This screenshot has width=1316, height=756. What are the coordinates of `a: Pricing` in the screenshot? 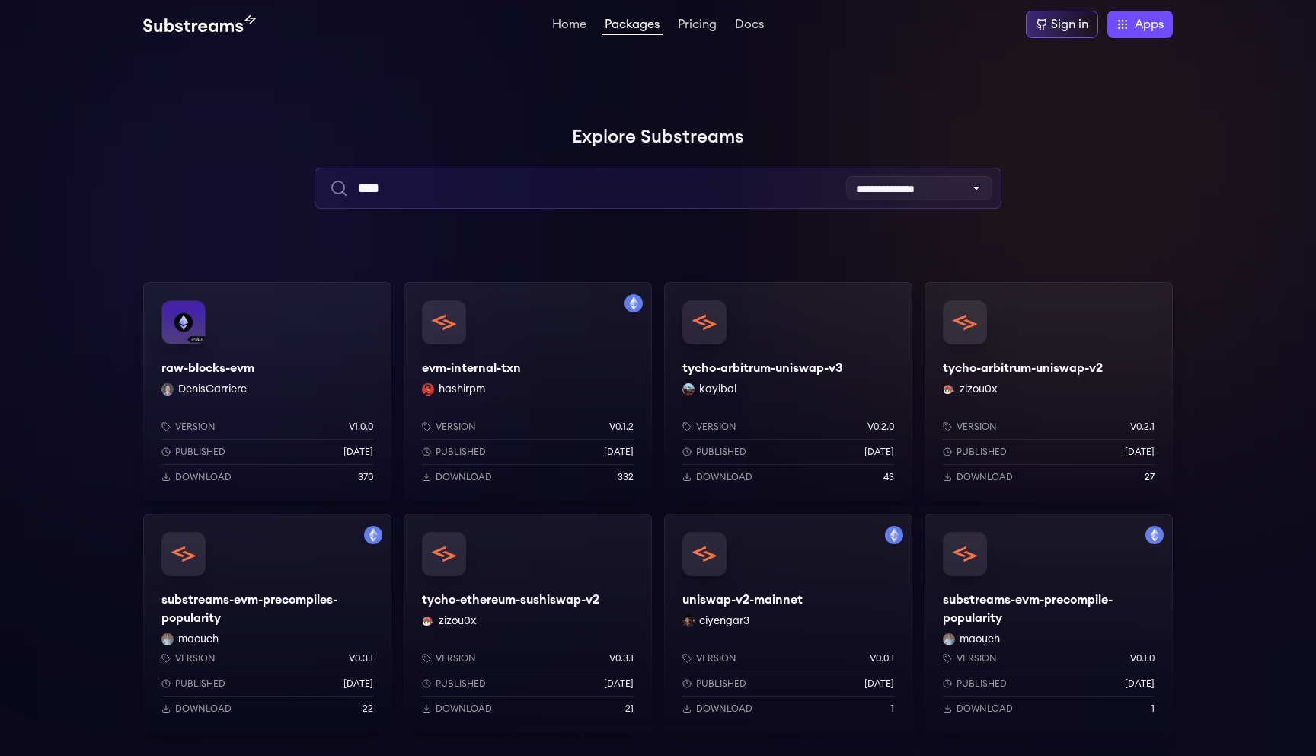 It's located at (697, 26).